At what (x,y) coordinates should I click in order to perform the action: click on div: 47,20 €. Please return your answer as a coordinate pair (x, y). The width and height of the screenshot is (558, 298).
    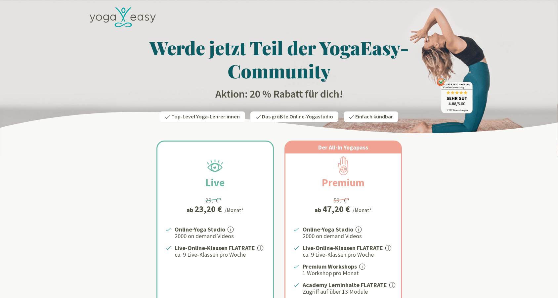
    Looking at the image, I should click on (336, 209).